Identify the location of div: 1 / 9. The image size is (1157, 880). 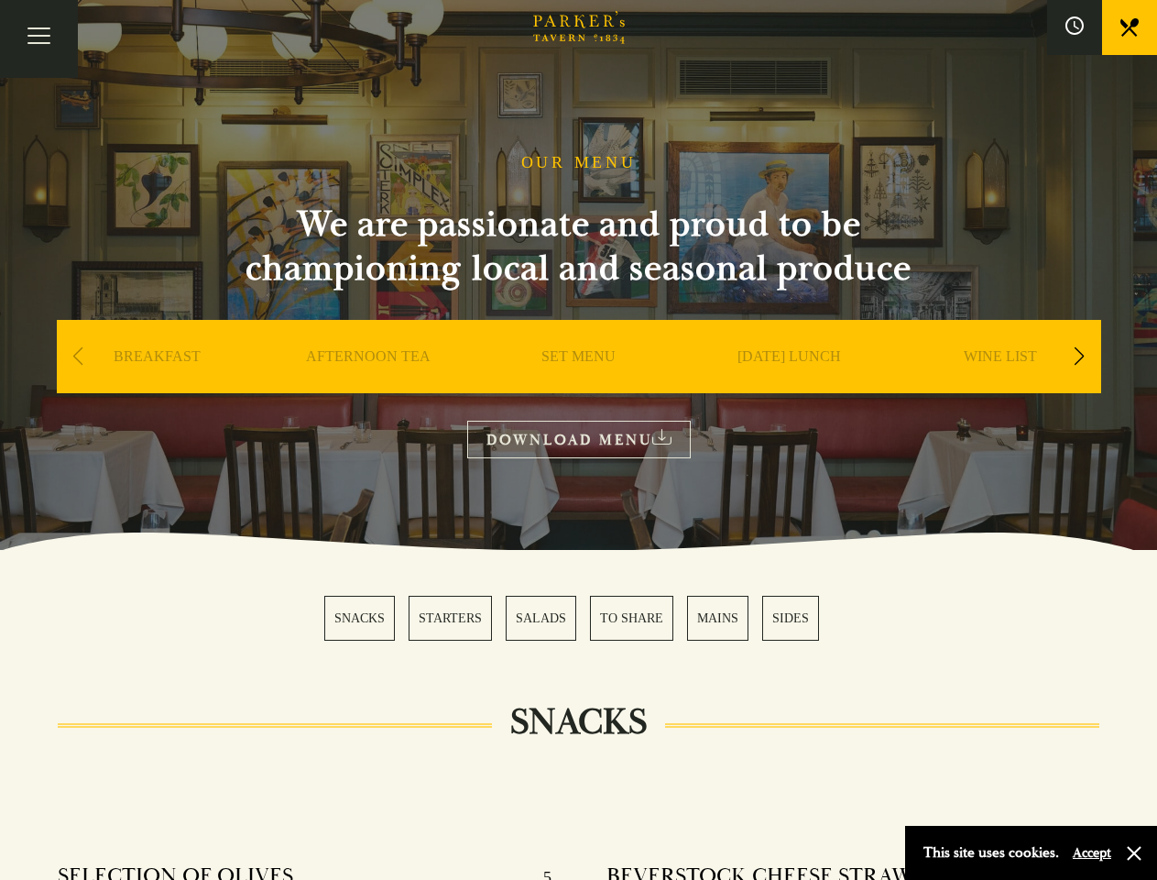
(158, 384).